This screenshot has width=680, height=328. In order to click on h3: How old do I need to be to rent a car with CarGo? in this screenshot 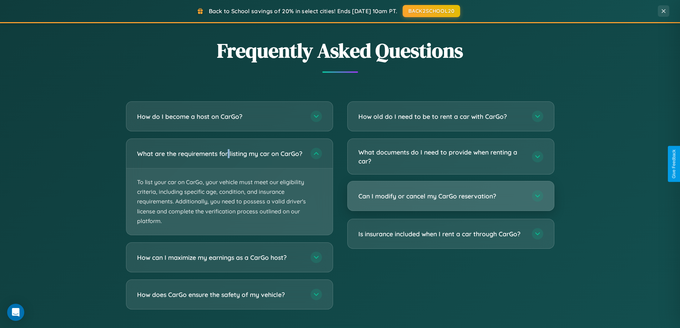, I will do `click(442, 116)`.